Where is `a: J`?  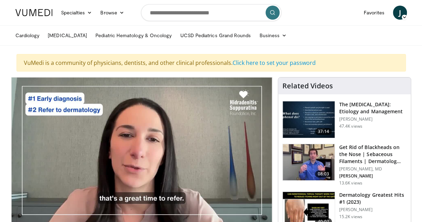
a: J is located at coordinates (400, 13).